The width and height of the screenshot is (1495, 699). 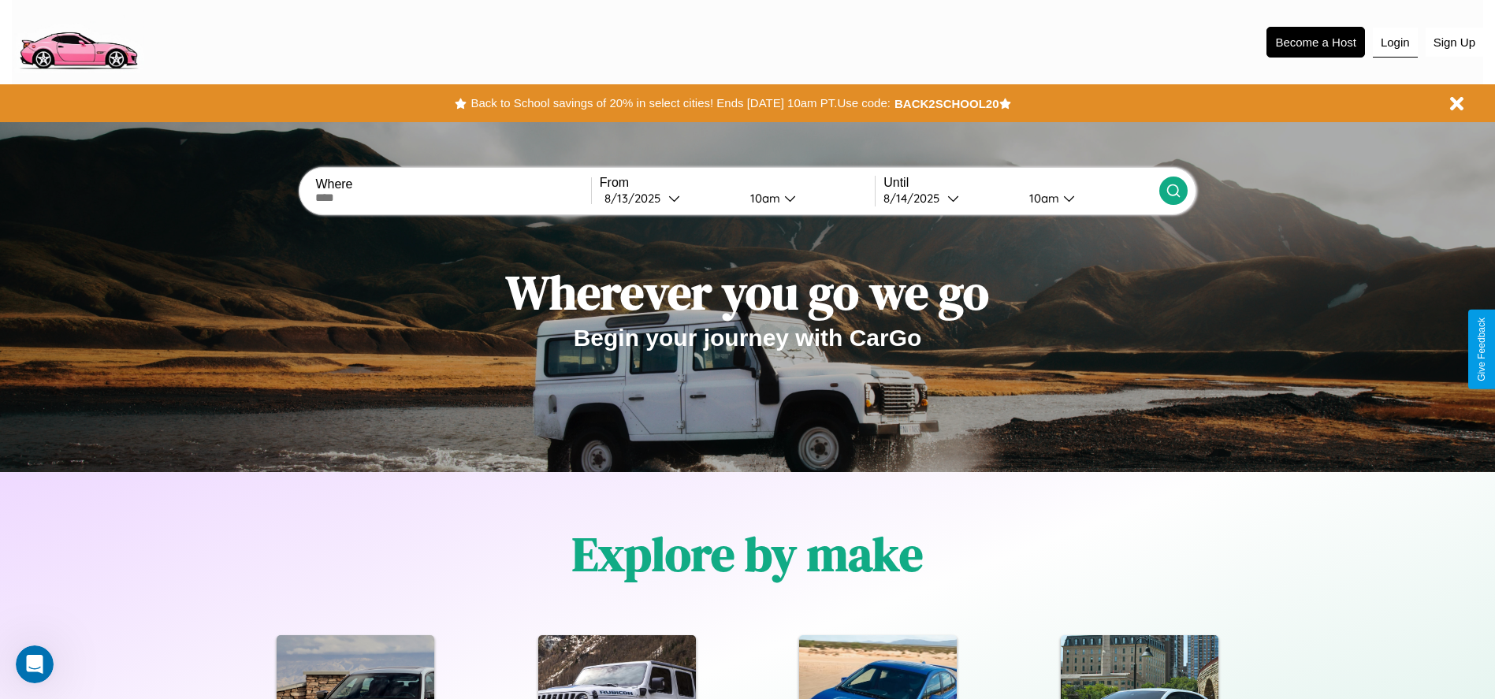 What do you see at coordinates (1395, 43) in the screenshot?
I see `button: Login` at bounding box center [1395, 43].